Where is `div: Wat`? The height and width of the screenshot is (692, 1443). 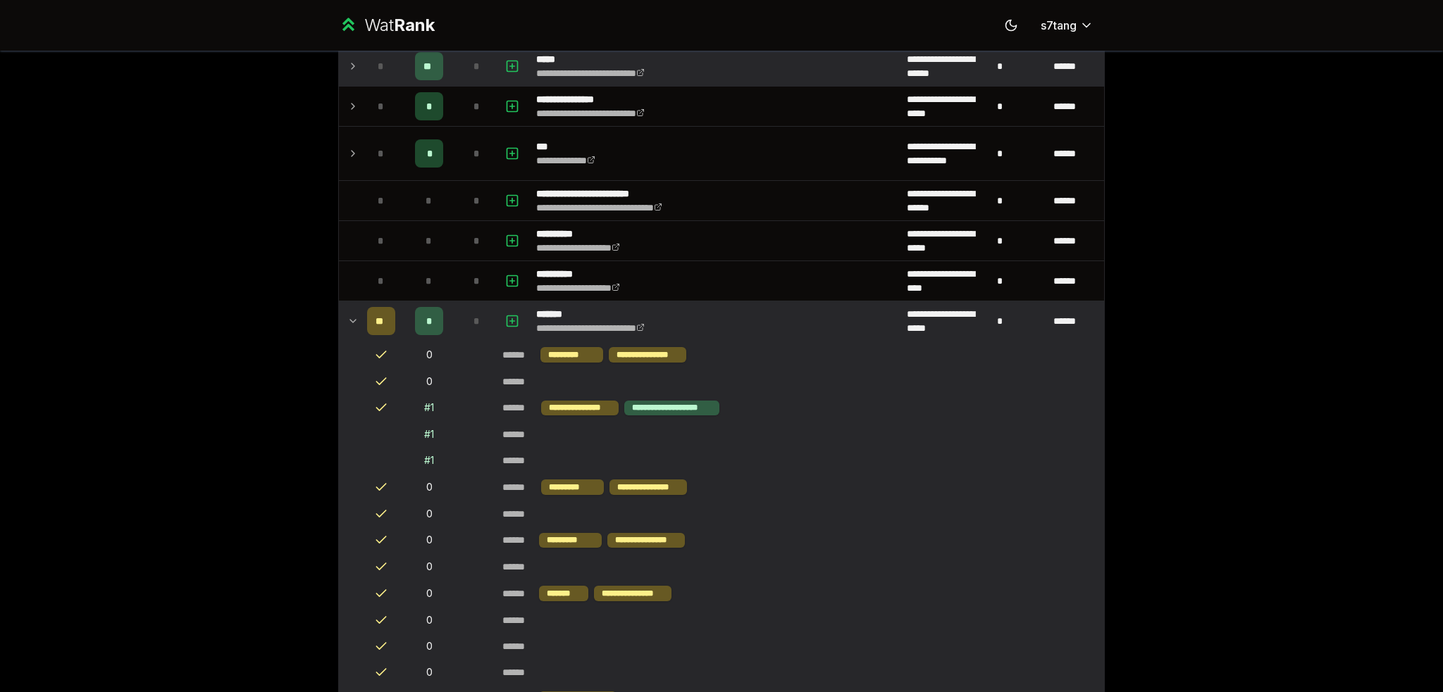
div: Wat is located at coordinates (399, 25).